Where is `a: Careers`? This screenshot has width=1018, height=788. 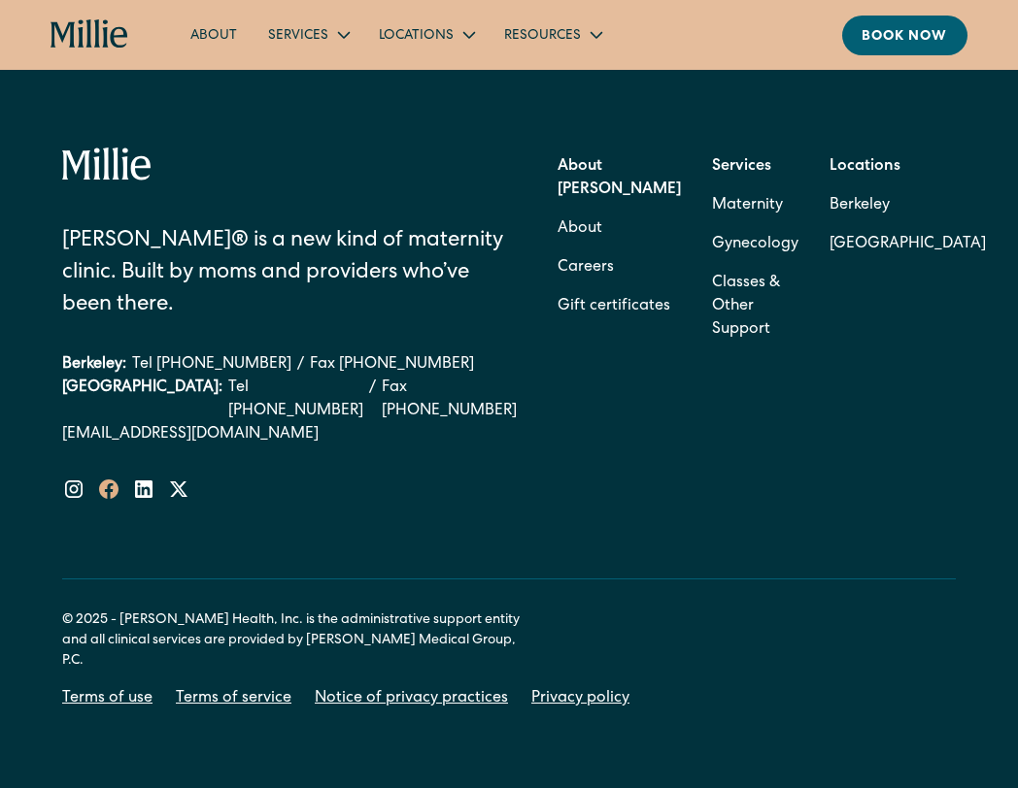 a: Careers is located at coordinates (585, 268).